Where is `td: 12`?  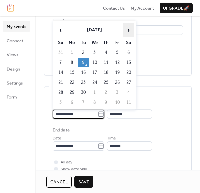
td: 12 is located at coordinates (117, 63).